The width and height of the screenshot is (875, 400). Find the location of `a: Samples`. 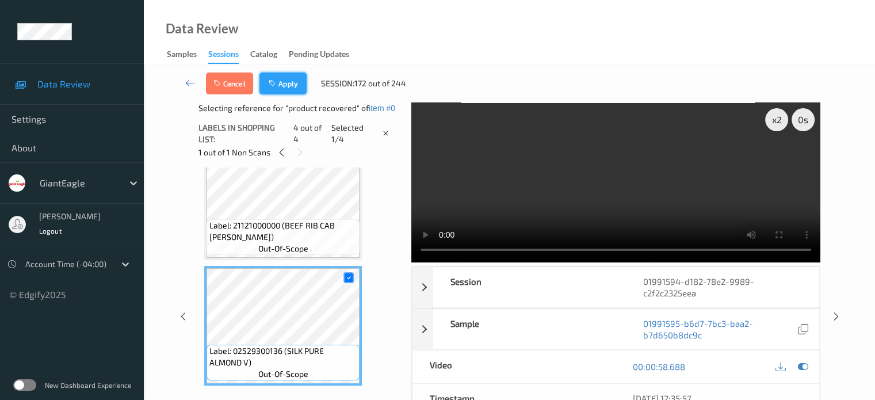

a: Samples is located at coordinates (187, 55).